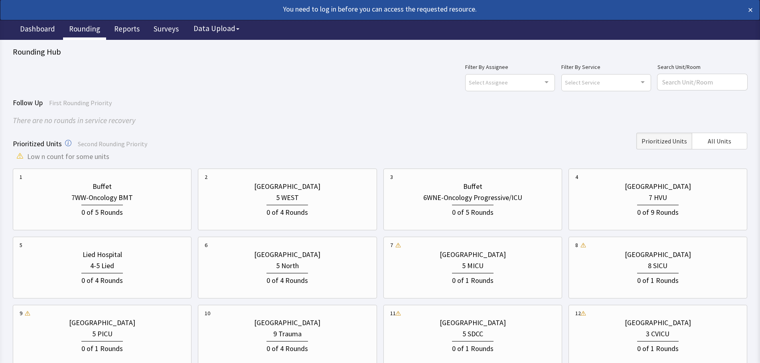 The width and height of the screenshot is (760, 363). What do you see at coordinates (576, 177) in the screenshot?
I see `div: 4` at bounding box center [576, 177].